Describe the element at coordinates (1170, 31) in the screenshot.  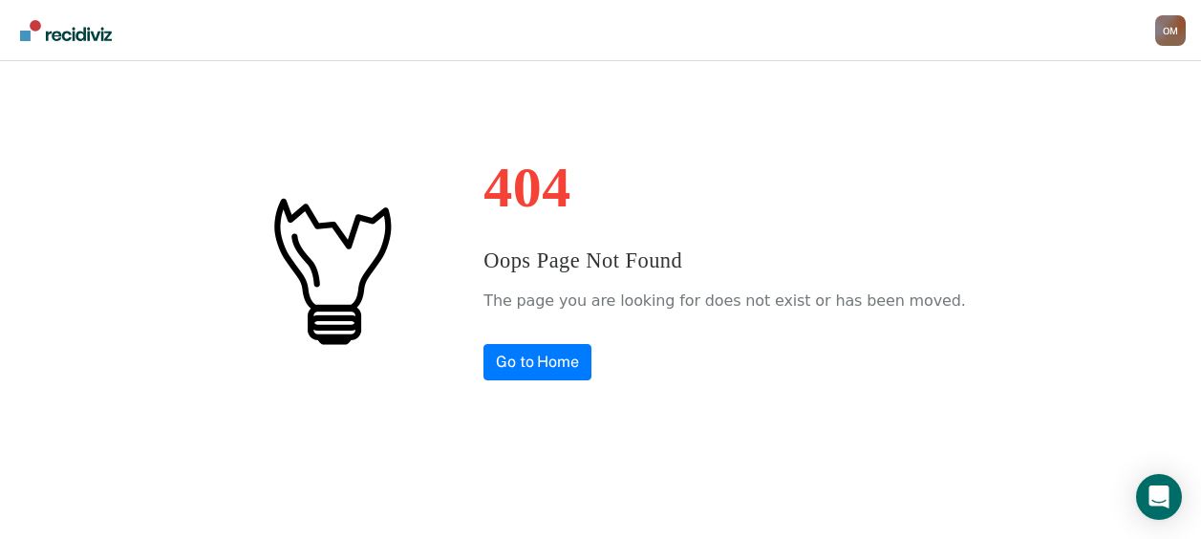
I see `div: O M` at that location.